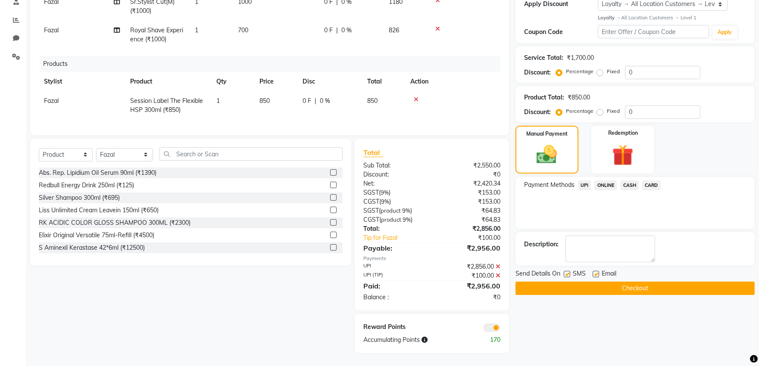 This screenshot has width=759, height=366. Describe the element at coordinates (86, 185) in the screenshot. I see `div: Redbull Energy Drink 250ml (₹125)` at that location.